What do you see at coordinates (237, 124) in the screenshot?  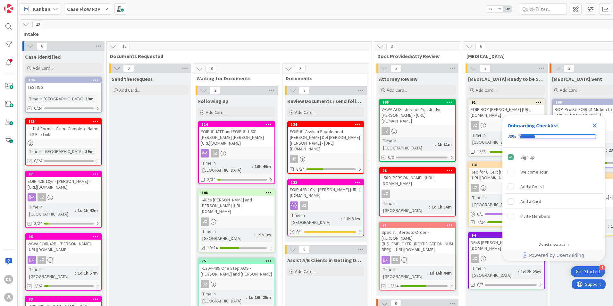 I see `div: 114` at bounding box center [237, 124].